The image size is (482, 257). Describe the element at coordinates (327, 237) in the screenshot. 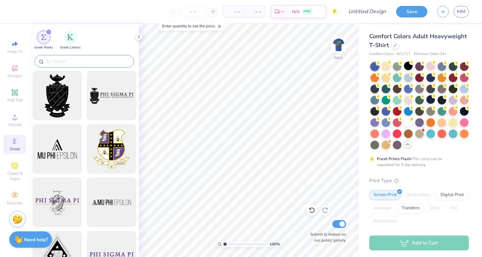

I see `label: Submit to feature on our public gallery.` at that location.